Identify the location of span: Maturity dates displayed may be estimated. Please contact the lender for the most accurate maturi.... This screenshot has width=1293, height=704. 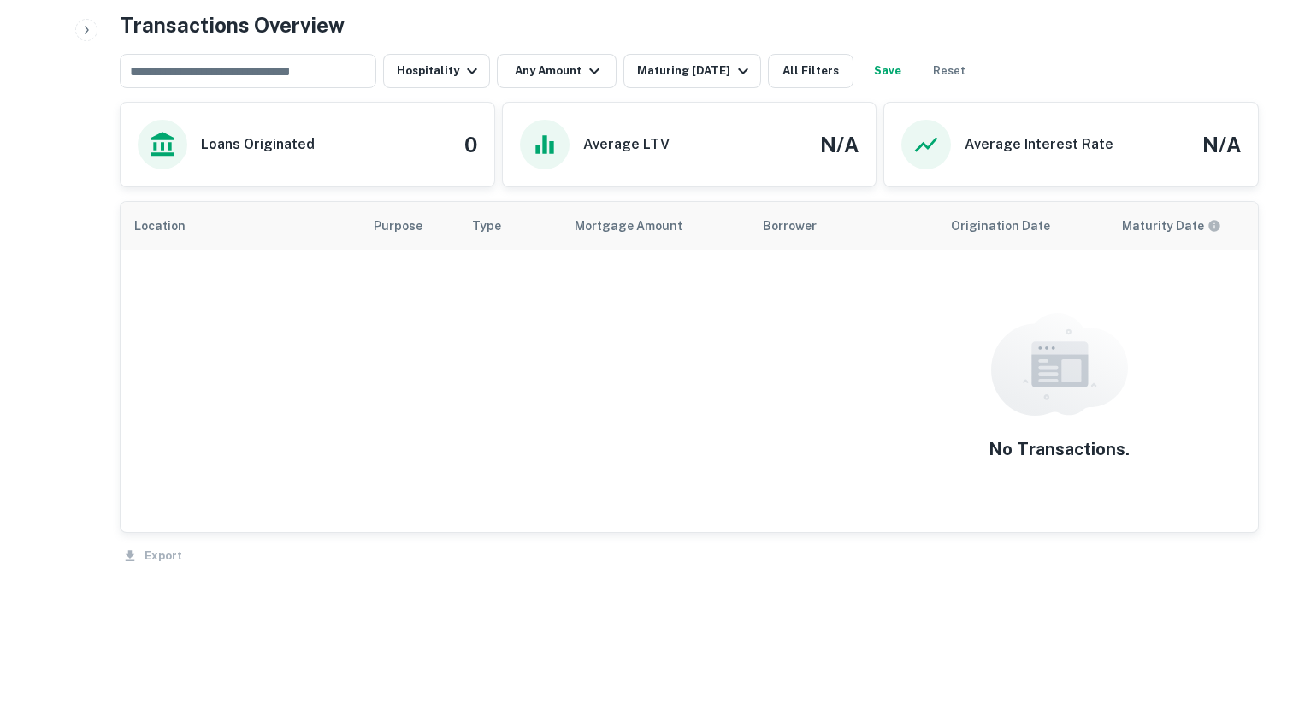
(1182, 226).